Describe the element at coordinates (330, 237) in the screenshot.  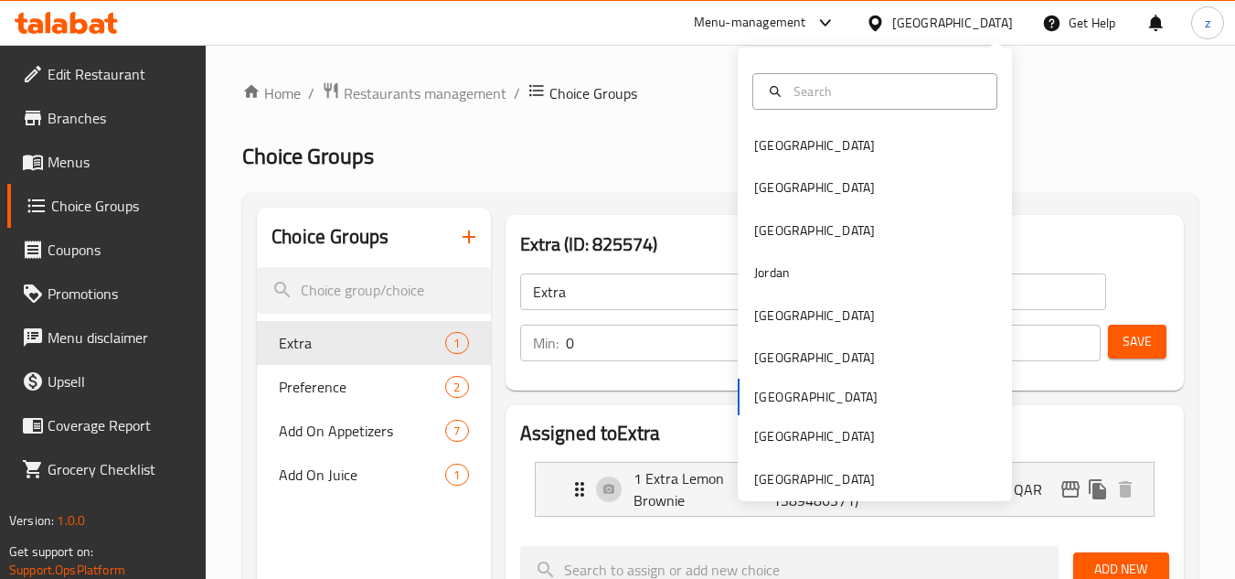
I see `h2: Choice Groups` at that location.